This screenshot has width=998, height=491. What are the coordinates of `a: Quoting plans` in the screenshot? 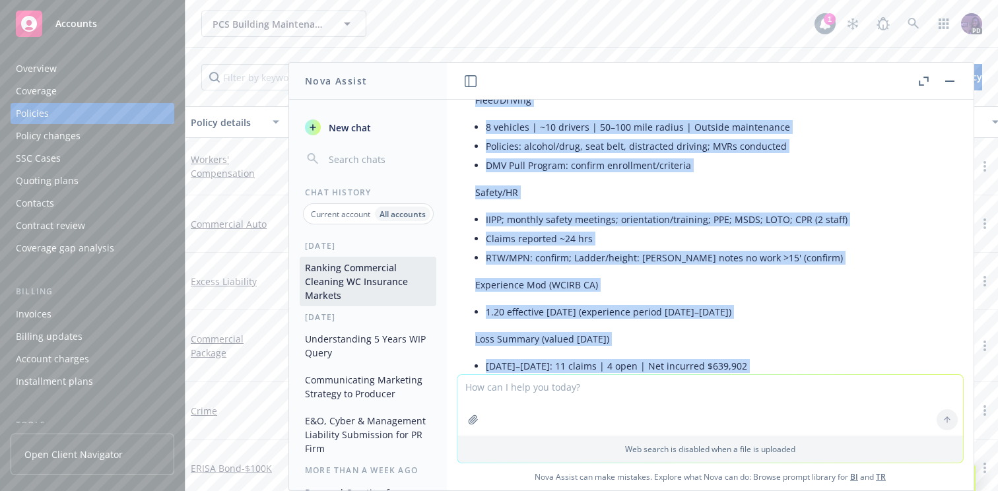 It's located at (92, 181).